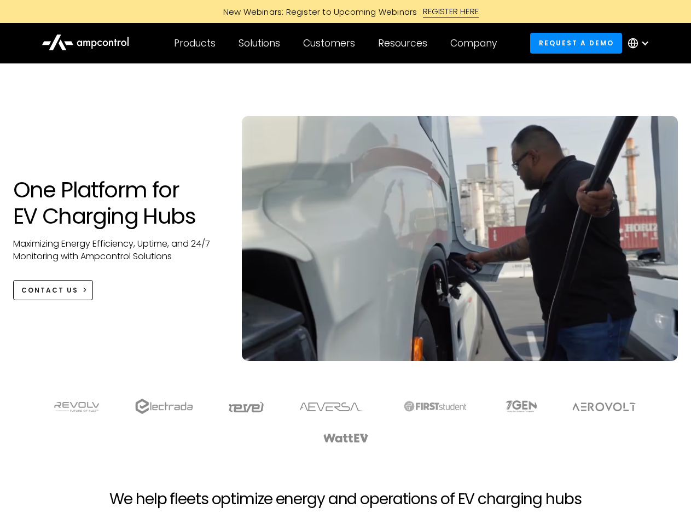  I want to click on div: Solutions, so click(259, 43).